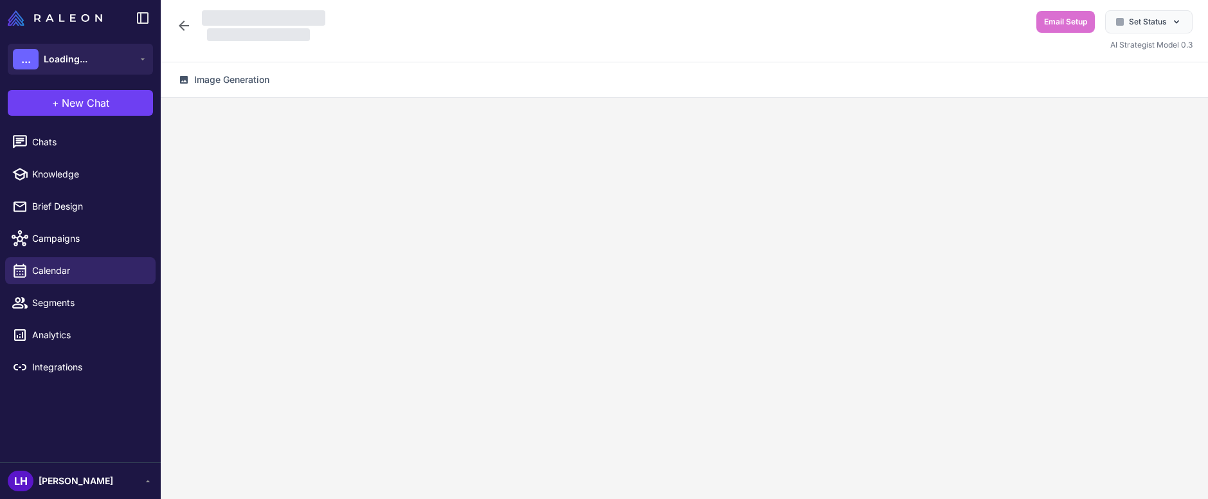 This screenshot has height=499, width=1208. What do you see at coordinates (57, 18) in the screenshot?
I see `a: Raleon Logo` at bounding box center [57, 18].